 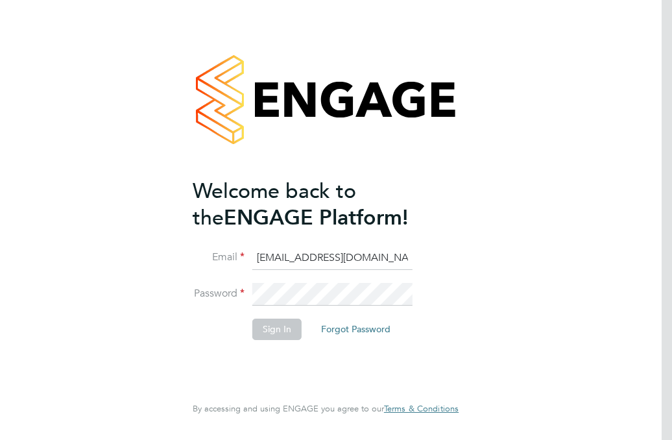 I want to click on button: Sign In, so click(x=277, y=329).